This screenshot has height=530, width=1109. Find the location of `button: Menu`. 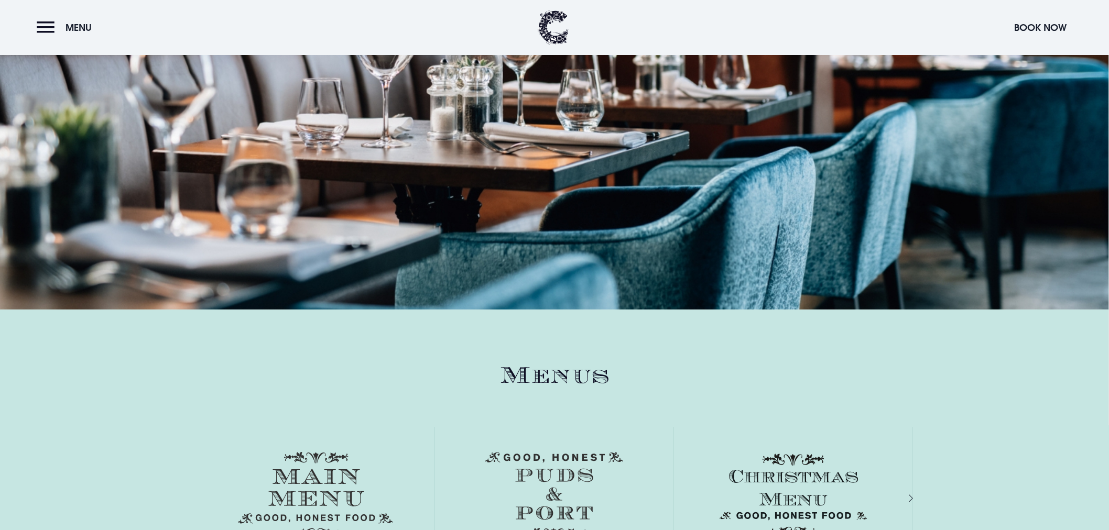

button: Menu is located at coordinates (67, 27).